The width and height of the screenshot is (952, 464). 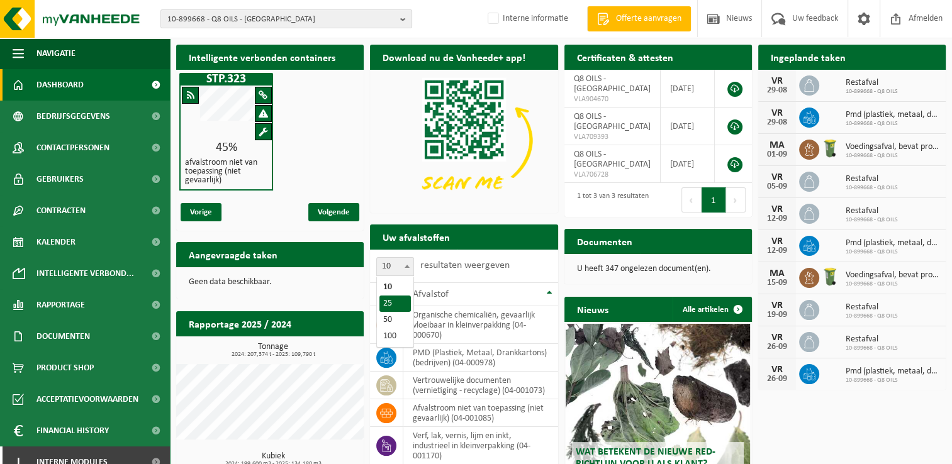 I want to click on span: Dashboard, so click(x=60, y=85).